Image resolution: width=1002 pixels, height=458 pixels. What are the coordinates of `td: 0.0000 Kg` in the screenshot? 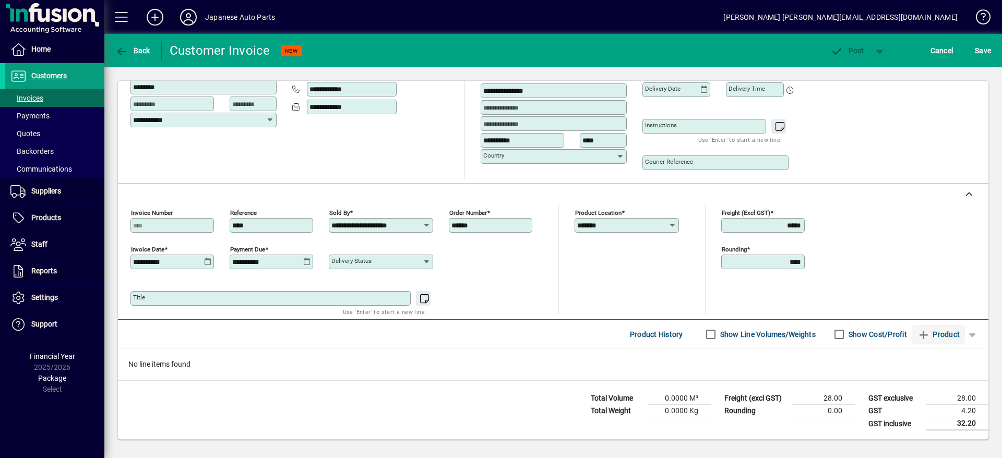 It's located at (680, 411).